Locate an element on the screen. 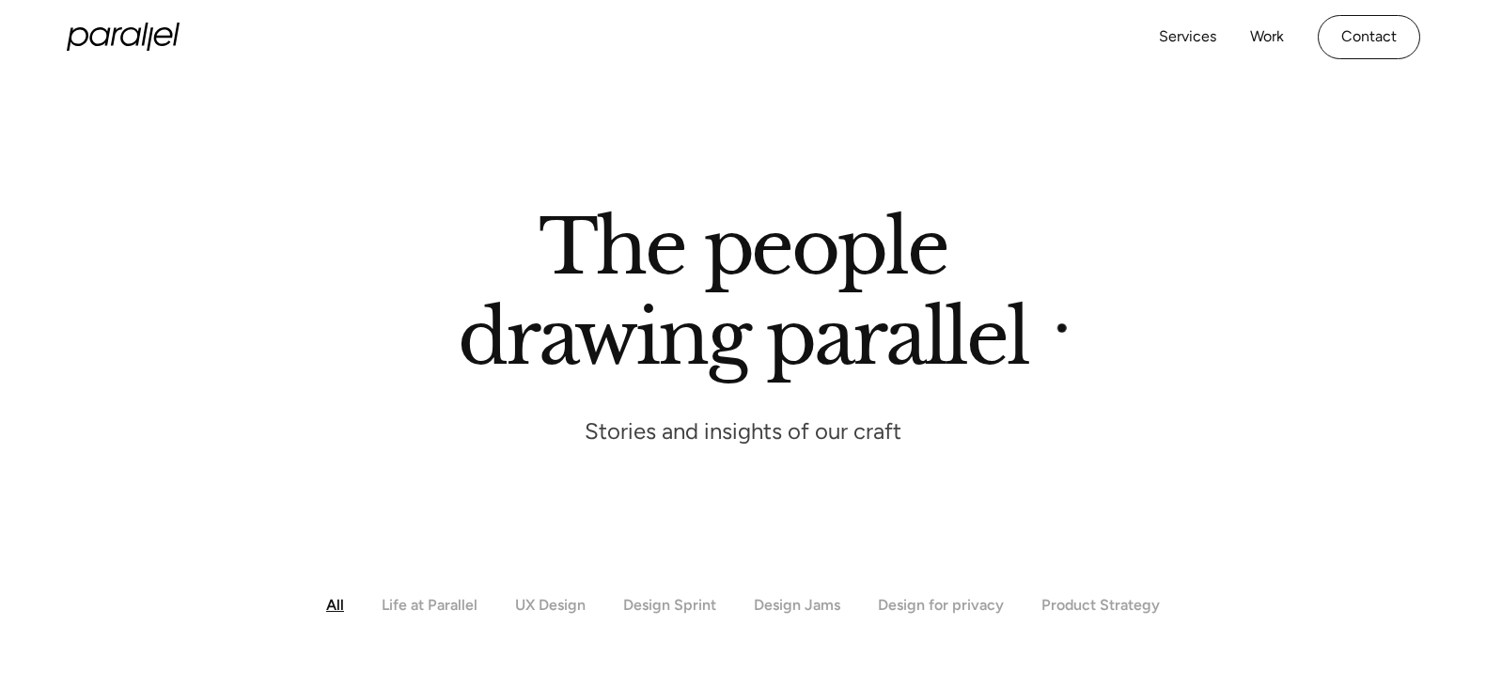 Image resolution: width=1486 pixels, height=688 pixels. div: Design Sprint is located at coordinates (669, 604).